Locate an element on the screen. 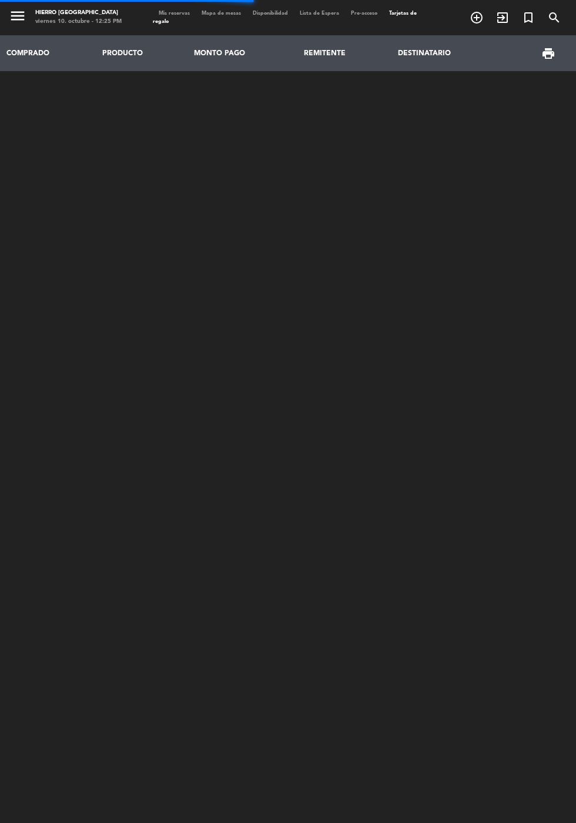  i: add_circle_outline is located at coordinates (477, 18).